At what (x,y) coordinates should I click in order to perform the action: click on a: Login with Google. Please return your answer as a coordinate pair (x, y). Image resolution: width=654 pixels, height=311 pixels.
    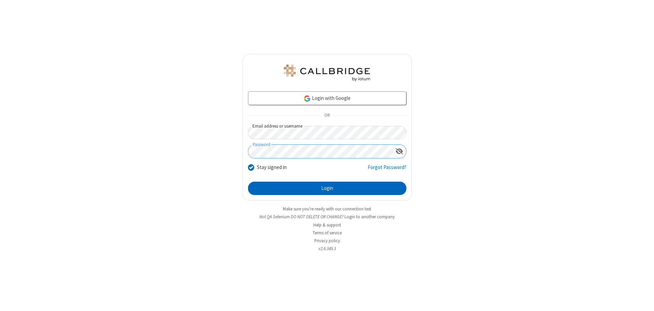
    Looking at the image, I should click on (327, 98).